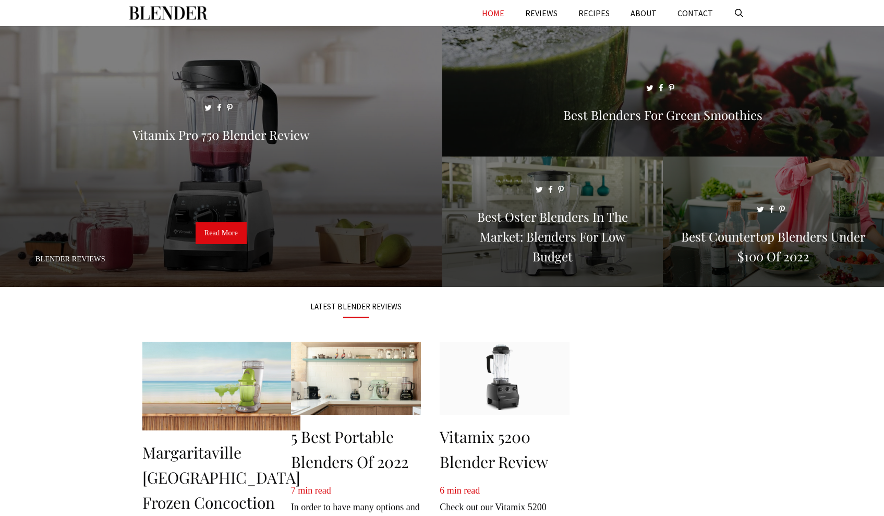 Image resolution: width=884 pixels, height=516 pixels. I want to click on span: 6, so click(442, 490).